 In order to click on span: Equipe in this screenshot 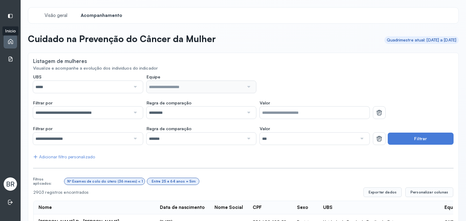, I will do `click(153, 77)`.